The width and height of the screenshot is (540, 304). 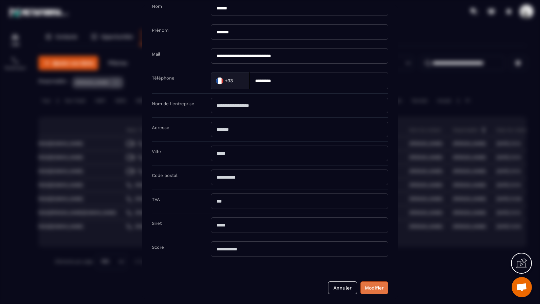 I want to click on div: Ouvrir le chat, so click(x=522, y=288).